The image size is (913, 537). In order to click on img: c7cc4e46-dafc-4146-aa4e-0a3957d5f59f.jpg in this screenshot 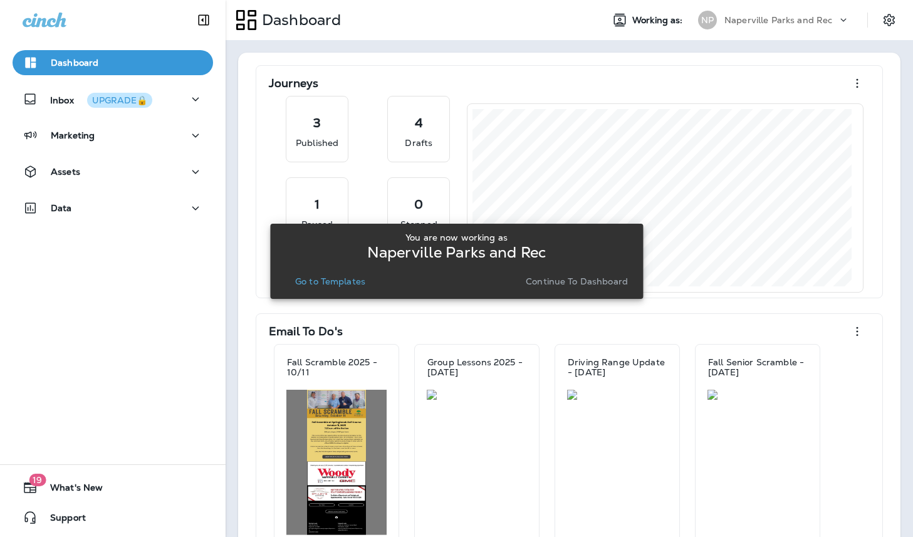, I will do `click(757, 395)`.